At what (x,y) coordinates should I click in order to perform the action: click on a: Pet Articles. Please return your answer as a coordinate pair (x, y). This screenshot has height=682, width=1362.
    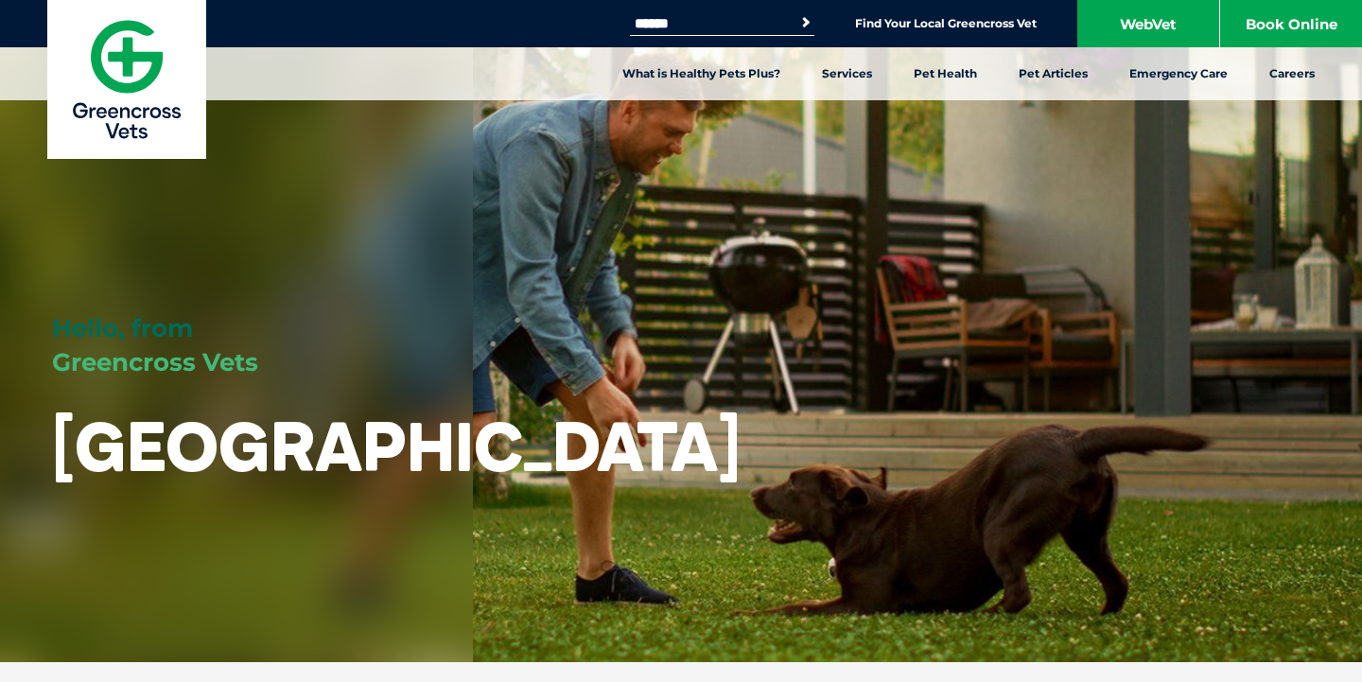
    Looking at the image, I should click on (1053, 74).